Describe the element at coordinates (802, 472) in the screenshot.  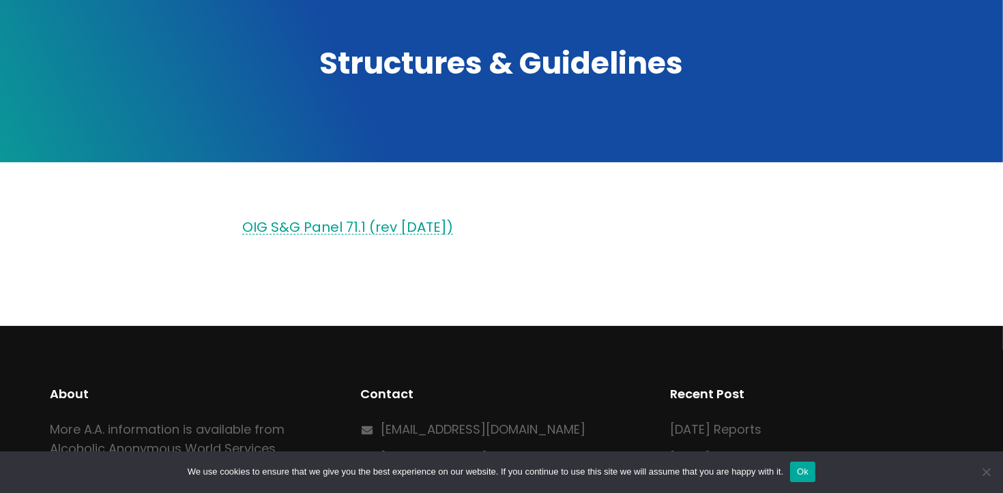
I see `button: Ok` at that location.